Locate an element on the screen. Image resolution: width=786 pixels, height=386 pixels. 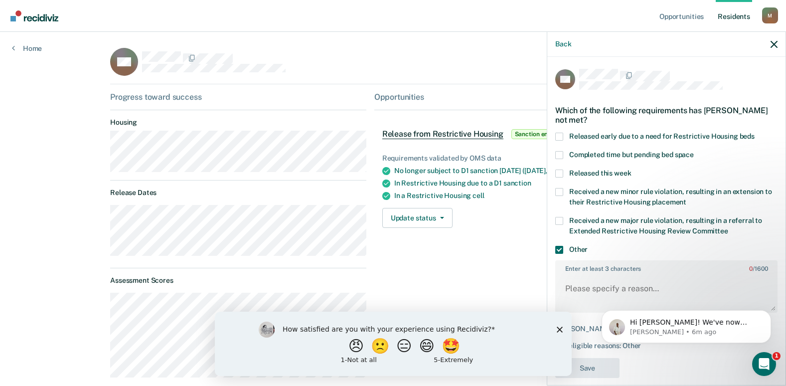
dt: Assessment Scores is located at coordinates (238, 280).